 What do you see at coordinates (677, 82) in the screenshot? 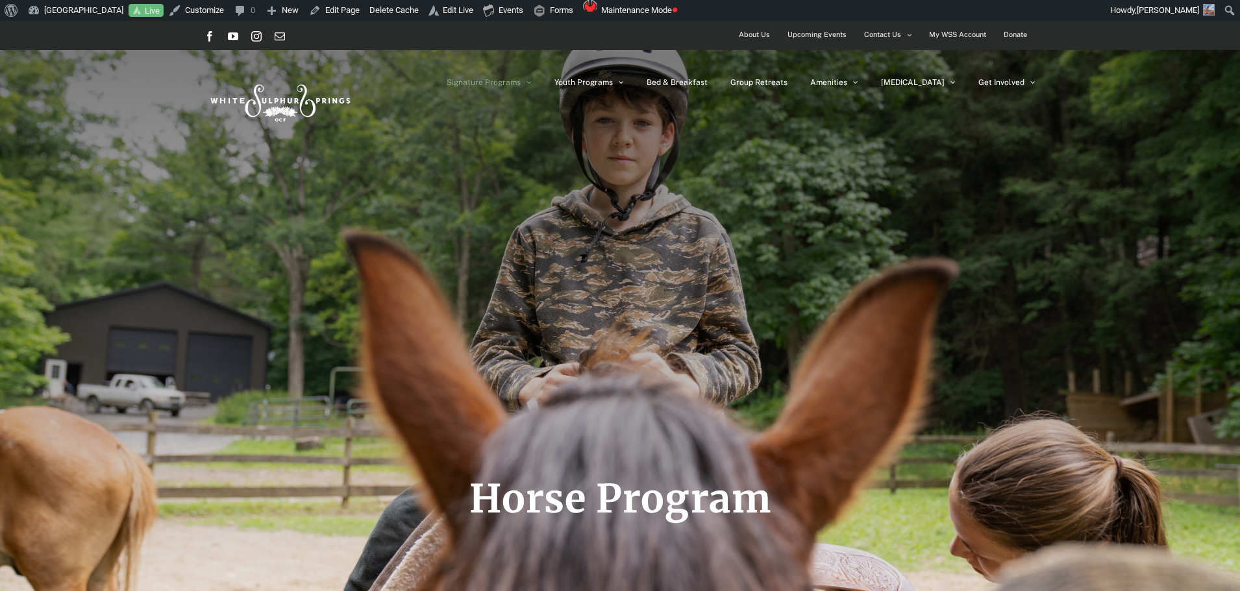
I see `a: Bed & Breakfast` at bounding box center [677, 82].